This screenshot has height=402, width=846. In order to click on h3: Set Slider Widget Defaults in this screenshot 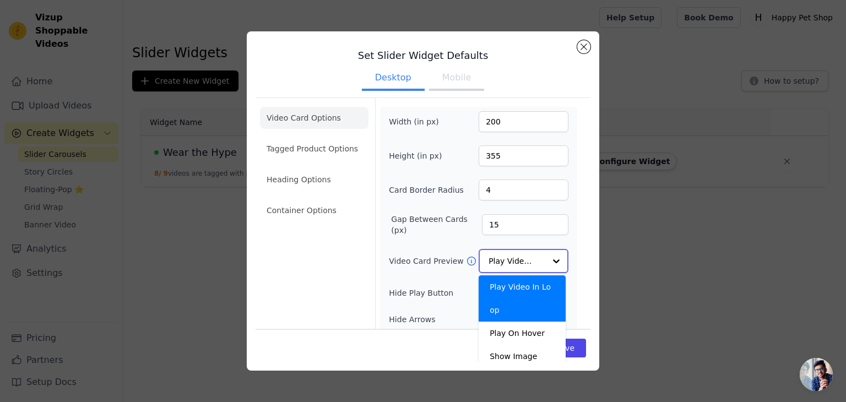, I will do `click(423, 56)`.